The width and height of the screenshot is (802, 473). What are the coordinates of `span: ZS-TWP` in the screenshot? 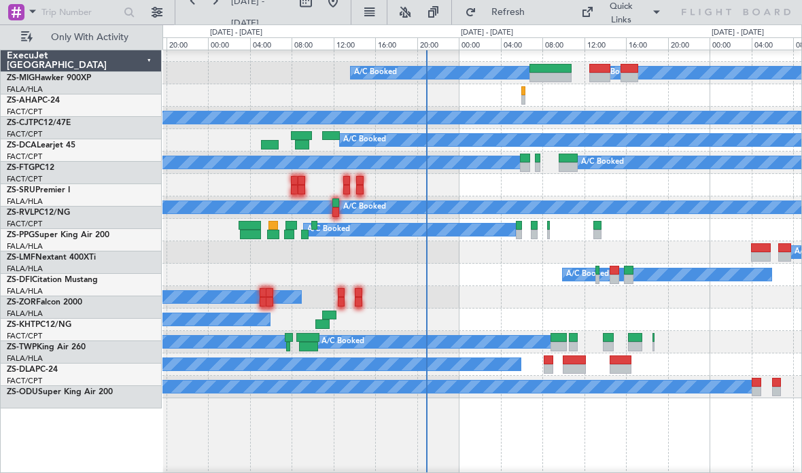 It's located at (22, 347).